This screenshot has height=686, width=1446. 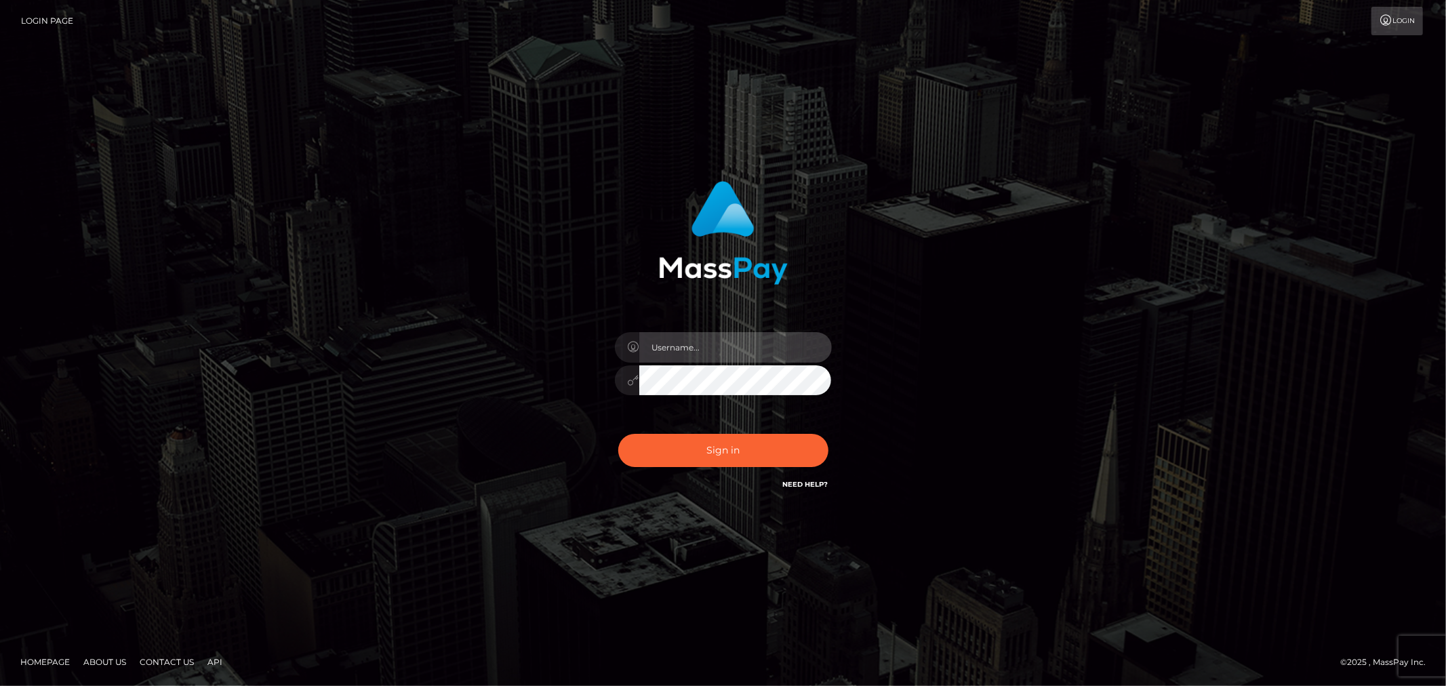 What do you see at coordinates (1388, 663) in the screenshot?
I see `div: © 2025 , MassPay Inc.` at bounding box center [1388, 663].